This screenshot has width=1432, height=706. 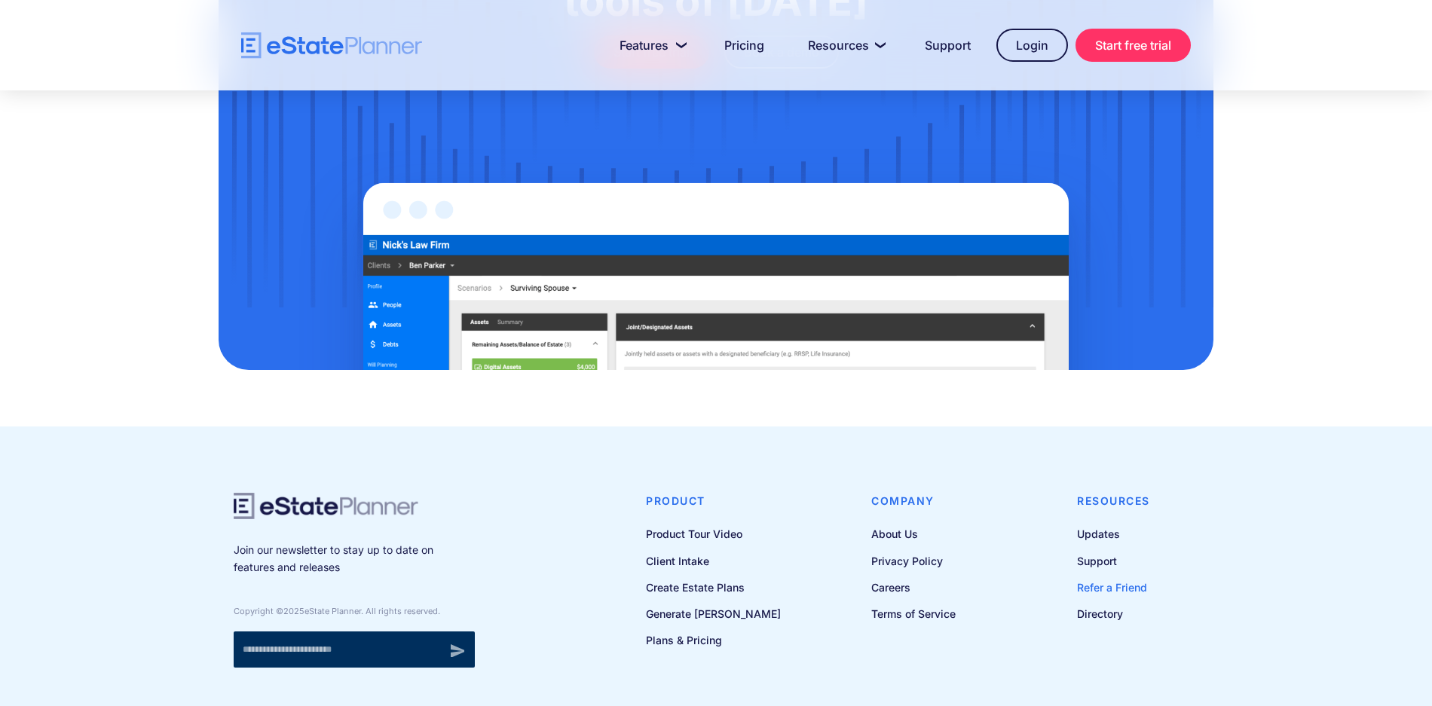 I want to click on h4: Company, so click(x=913, y=501).